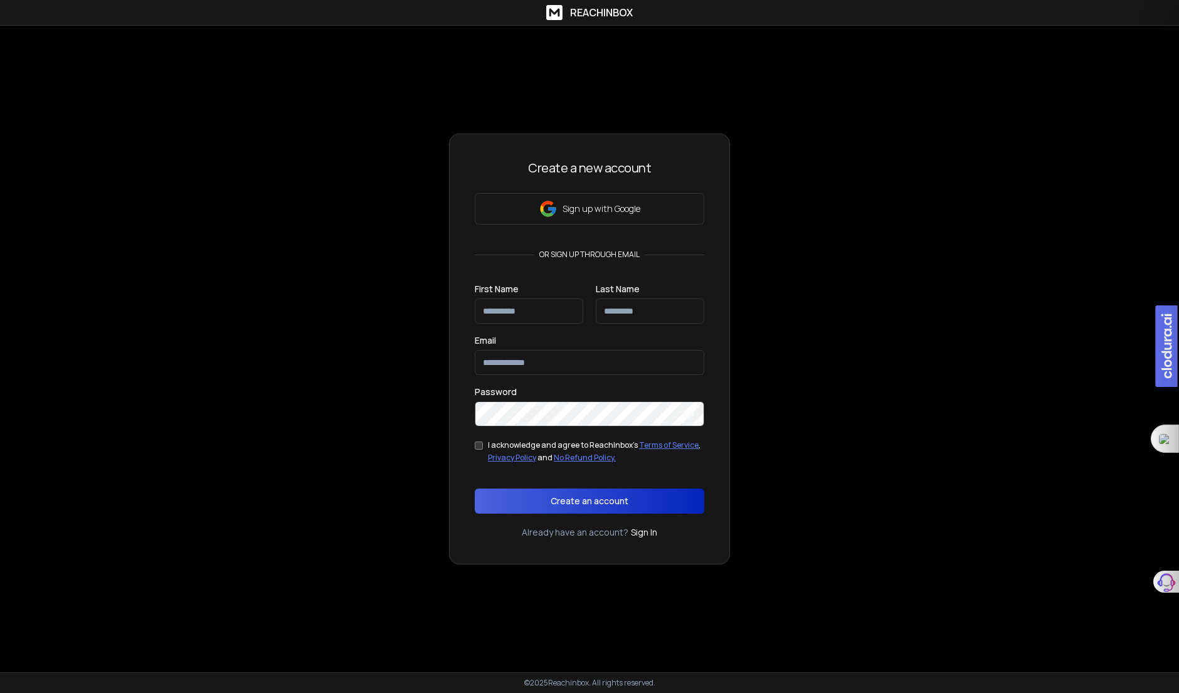 This screenshot has height=693, width=1179. I want to click on p: or sign up through email, so click(590, 255).